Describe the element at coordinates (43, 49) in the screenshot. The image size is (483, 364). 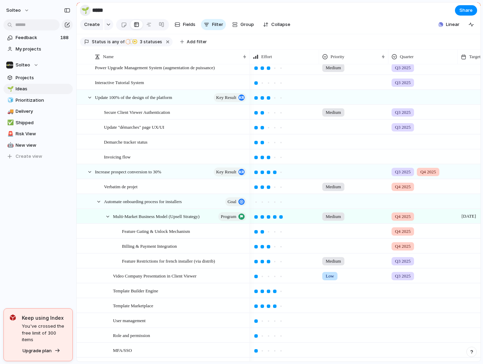
I see `span: My projects` at that location.